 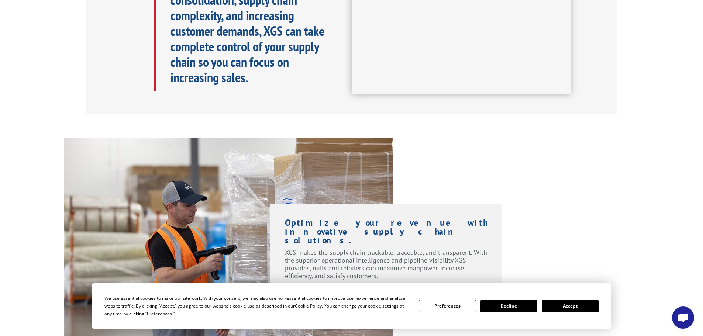 What do you see at coordinates (570, 306) in the screenshot?
I see `button: Accept` at bounding box center [570, 306].